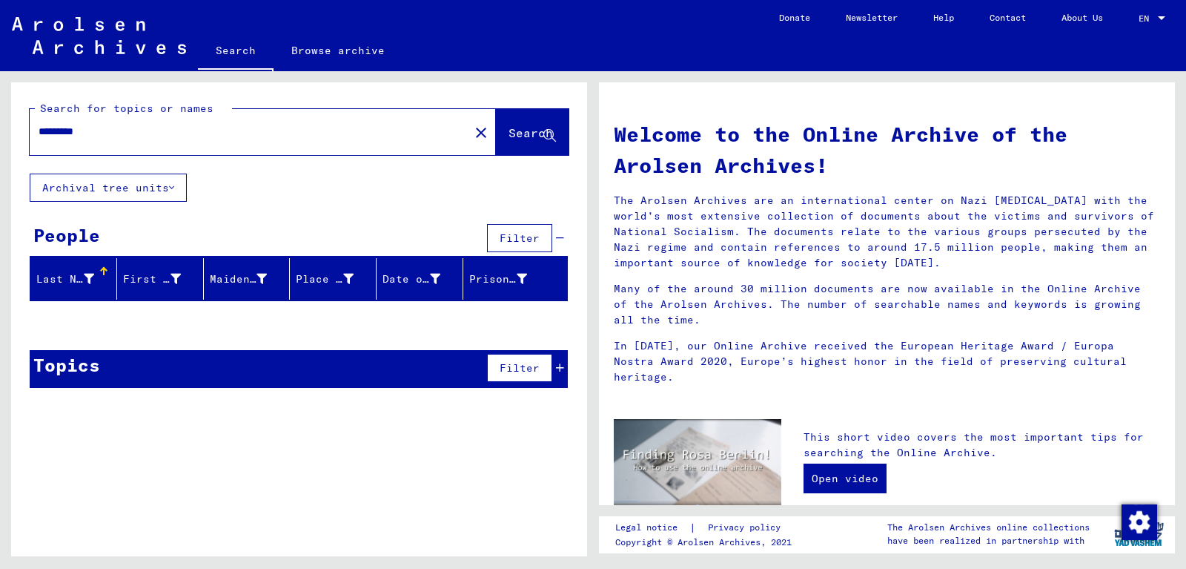 The width and height of the screenshot is (1186, 569). What do you see at coordinates (338, 50) in the screenshot?
I see `a: Browse archive` at bounding box center [338, 50].